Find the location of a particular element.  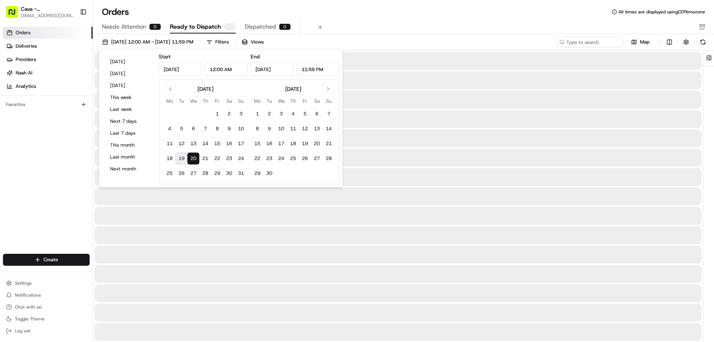

div: Past conversations is located at coordinates (28, 100).